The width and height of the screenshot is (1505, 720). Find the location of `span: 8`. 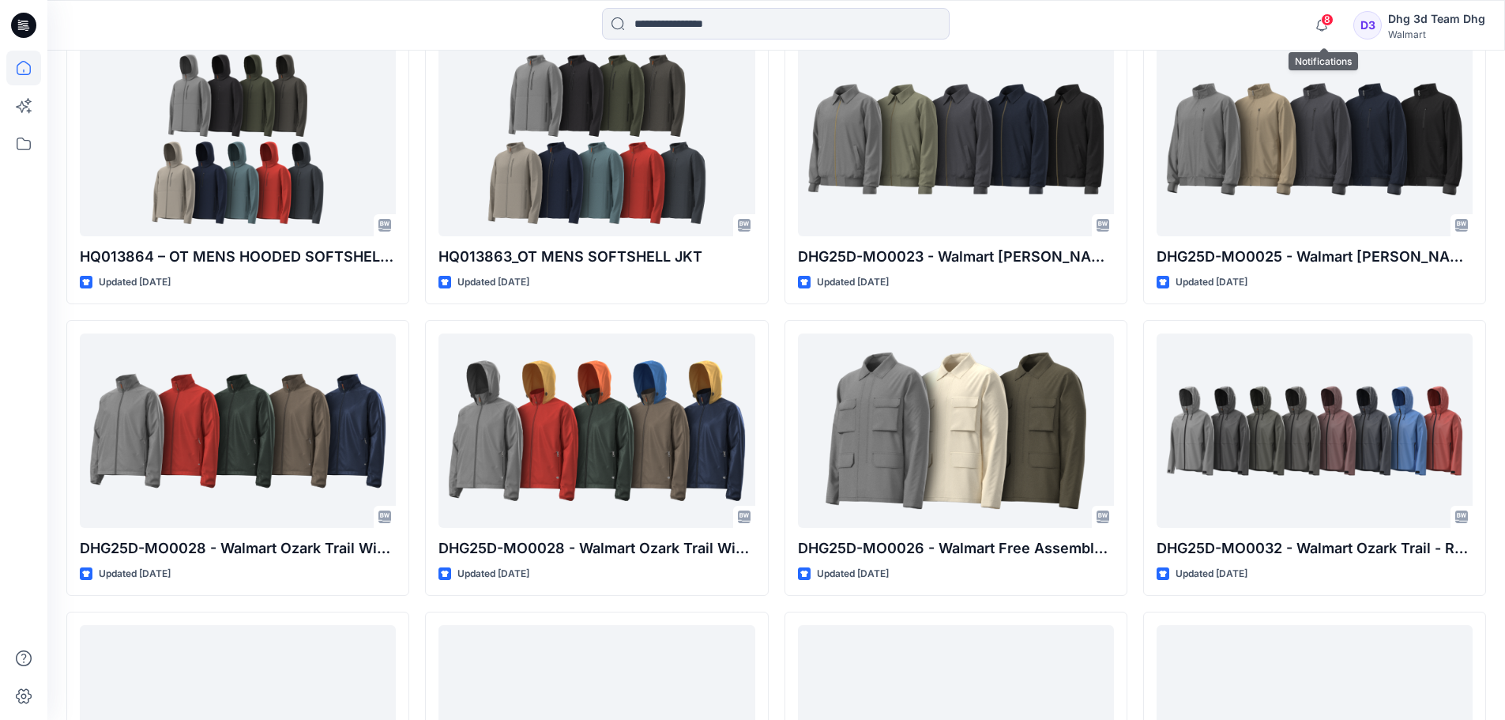

span: 8 is located at coordinates (1327, 20).